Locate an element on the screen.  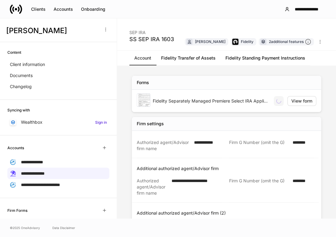
p: Changelog is located at coordinates (21, 87).